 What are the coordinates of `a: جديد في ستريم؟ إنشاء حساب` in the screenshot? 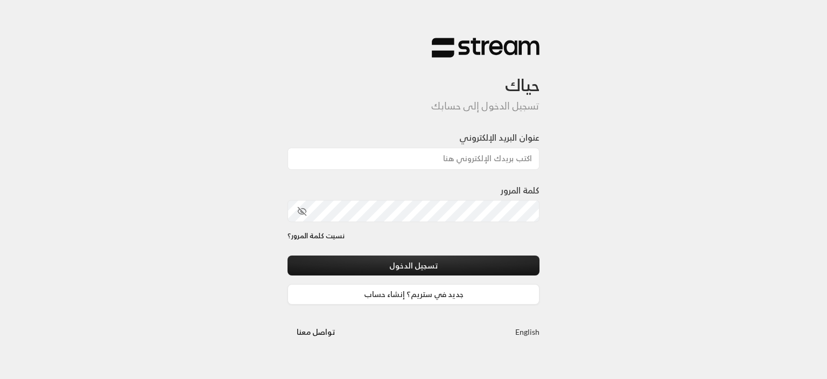 It's located at (414, 293).